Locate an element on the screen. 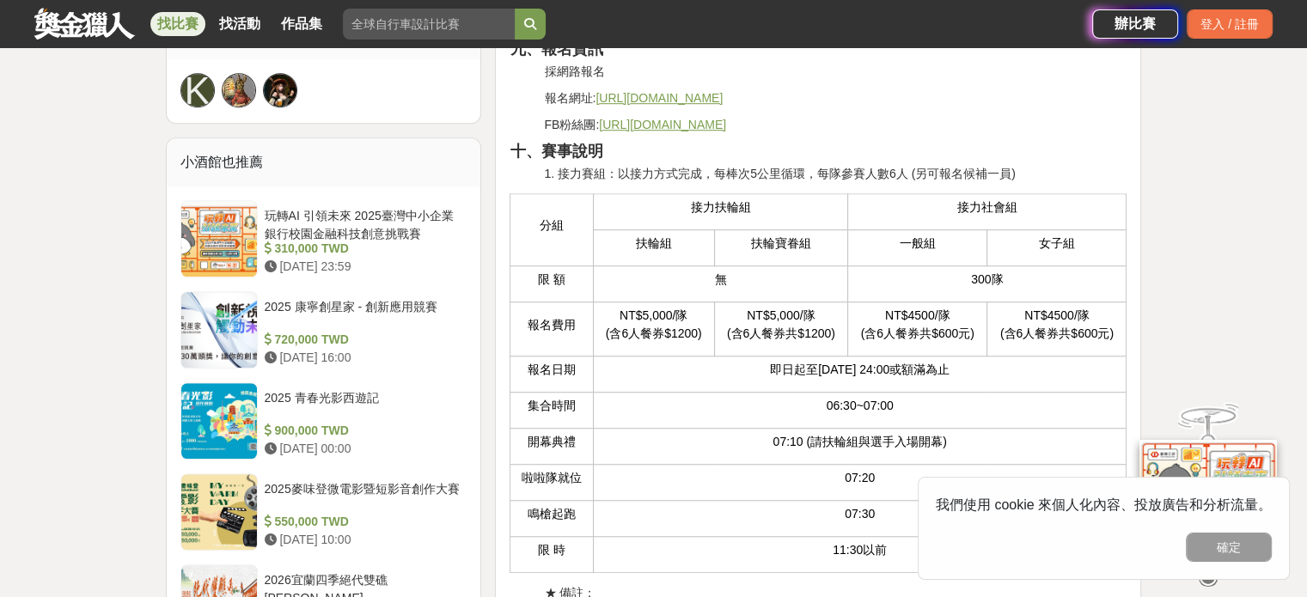 The height and width of the screenshot is (597, 1307). p: 一般組 is located at coordinates (917, 243).